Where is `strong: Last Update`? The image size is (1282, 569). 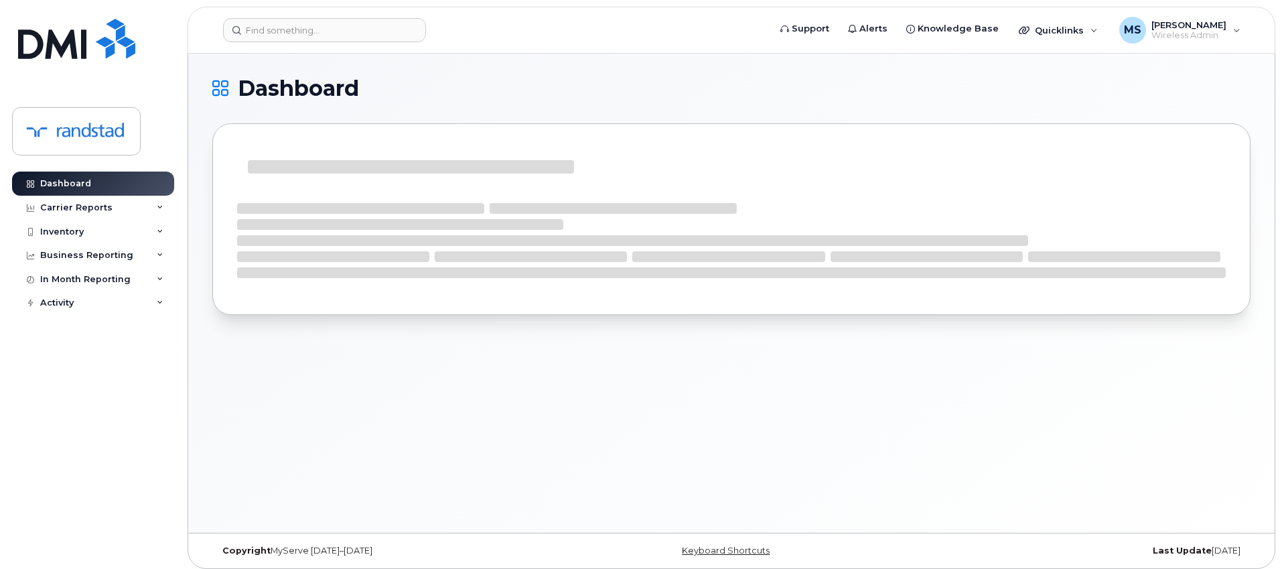 strong: Last Update is located at coordinates (1182, 550).